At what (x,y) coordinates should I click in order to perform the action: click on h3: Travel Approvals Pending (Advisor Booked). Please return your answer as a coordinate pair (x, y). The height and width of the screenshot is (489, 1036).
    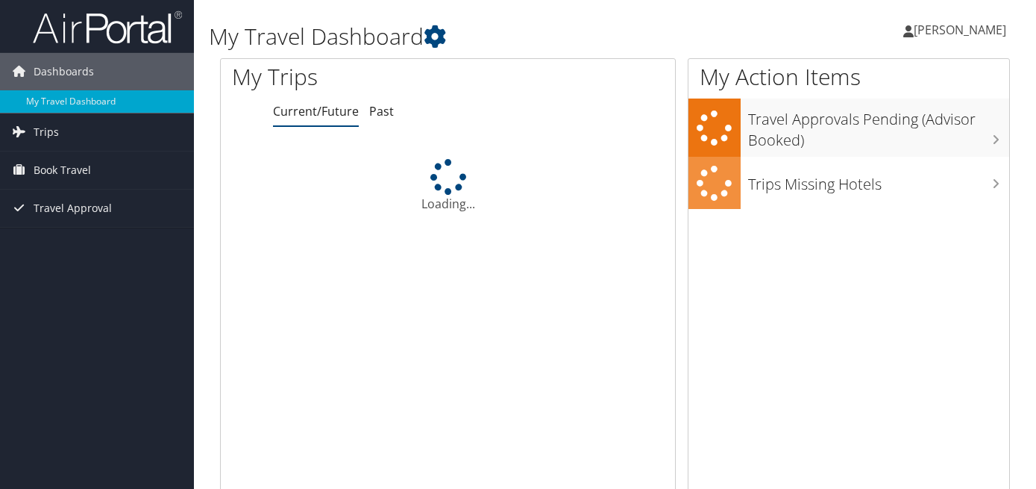
    Looking at the image, I should click on (879, 126).